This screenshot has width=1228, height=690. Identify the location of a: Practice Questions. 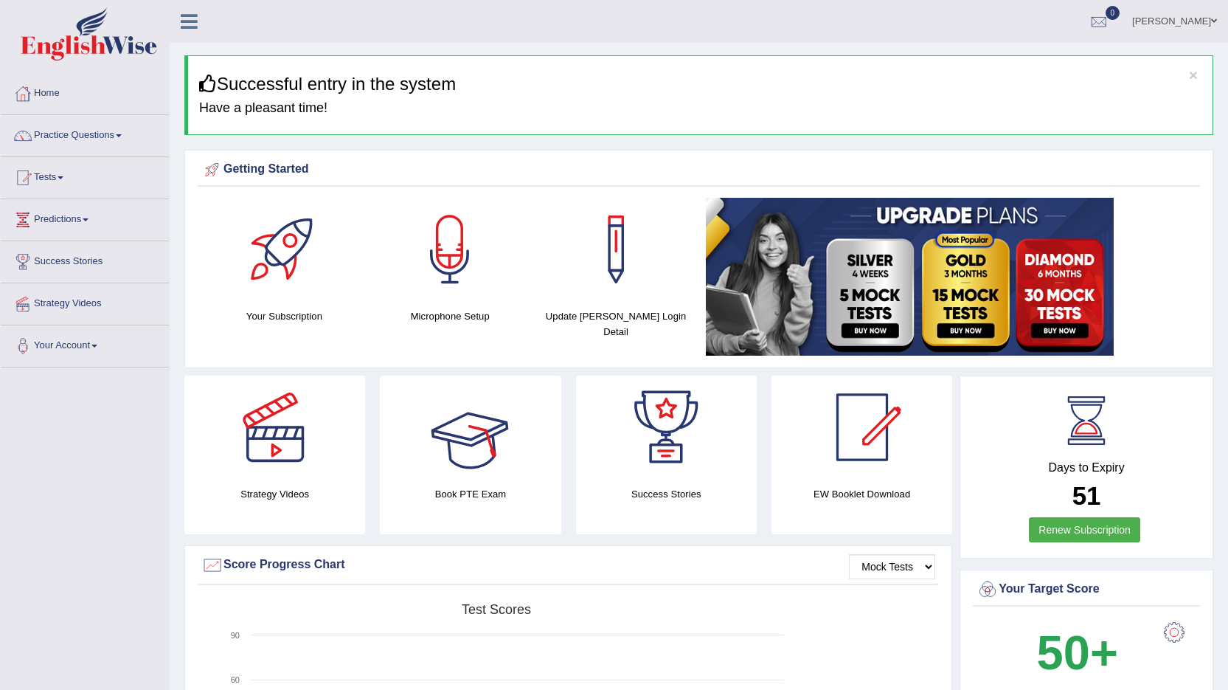
(85, 134).